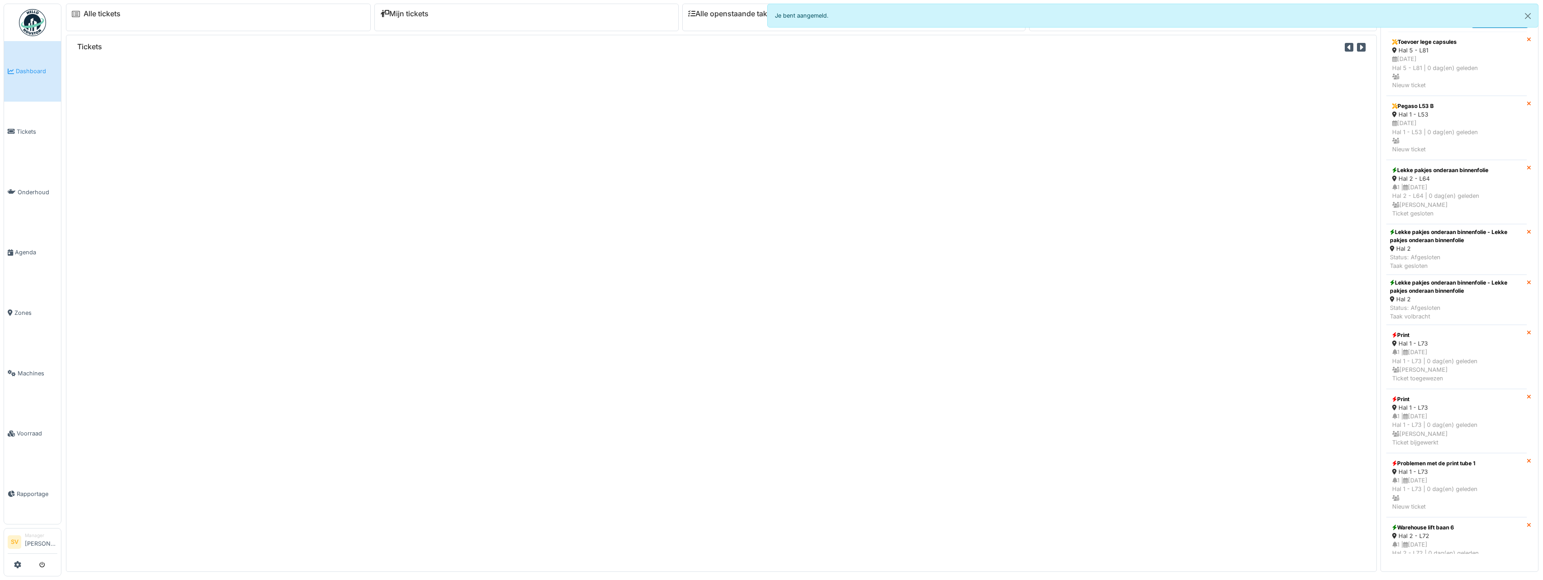 The image size is (1543, 580). Describe the element at coordinates (33, 494) in the screenshot. I see `a: Rapportage` at that location.